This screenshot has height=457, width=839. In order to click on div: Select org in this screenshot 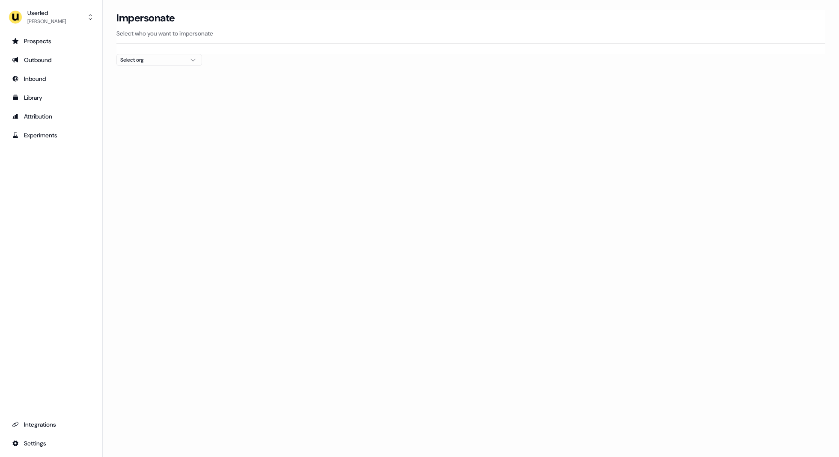, I will do `click(152, 60)`.